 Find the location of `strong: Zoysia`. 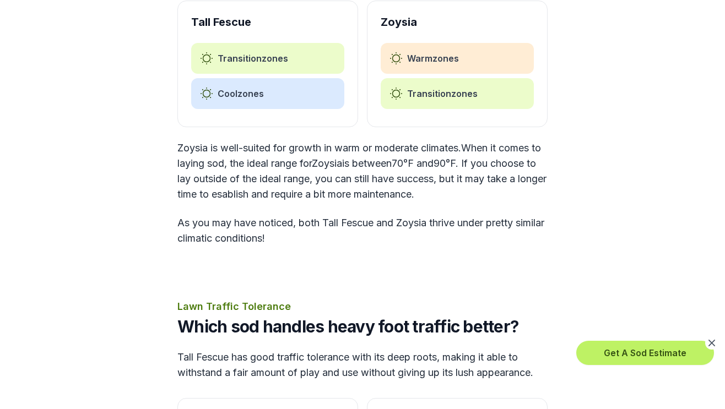

strong: Zoysia is located at coordinates (399, 22).